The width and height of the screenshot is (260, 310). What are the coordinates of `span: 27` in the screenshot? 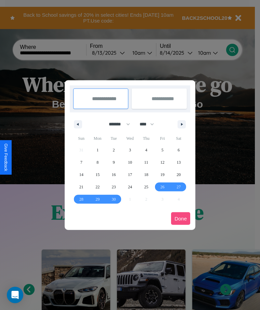 It's located at (179, 187).